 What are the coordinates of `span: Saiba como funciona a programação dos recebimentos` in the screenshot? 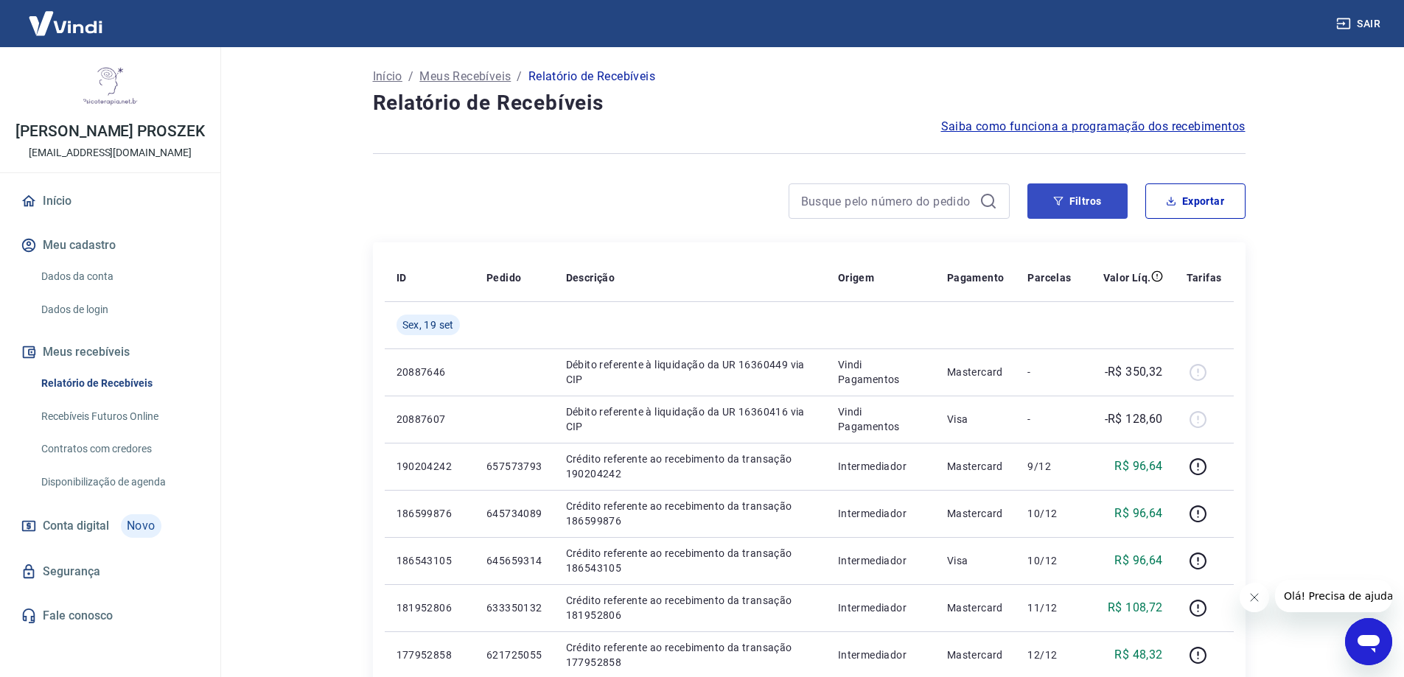 It's located at (1093, 127).